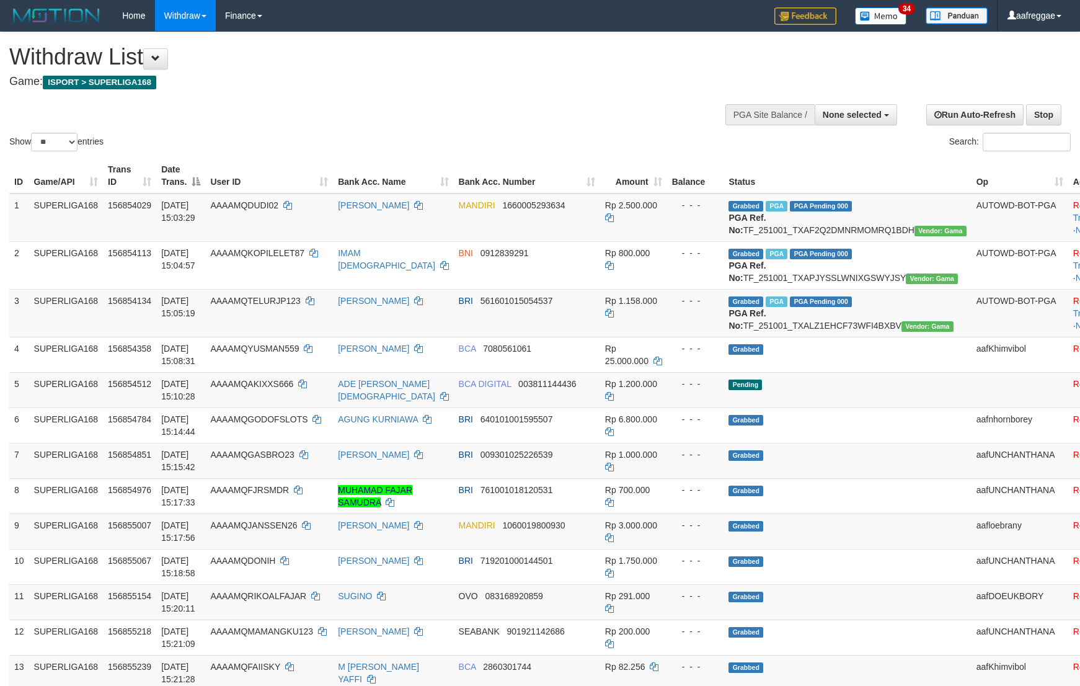 The width and height of the screenshot is (1080, 686). What do you see at coordinates (634, 175) in the screenshot?
I see `th: Amount: activate to sort column ascending` at bounding box center [634, 175].